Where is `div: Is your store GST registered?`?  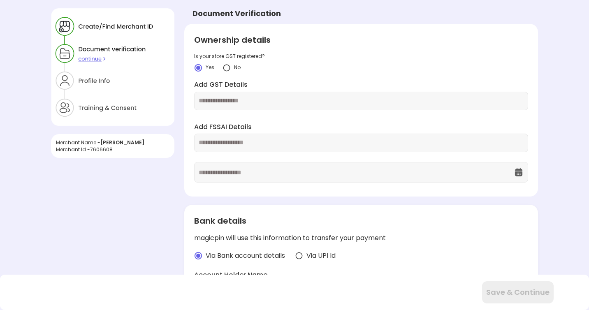 div: Is your store GST registered? is located at coordinates (361, 56).